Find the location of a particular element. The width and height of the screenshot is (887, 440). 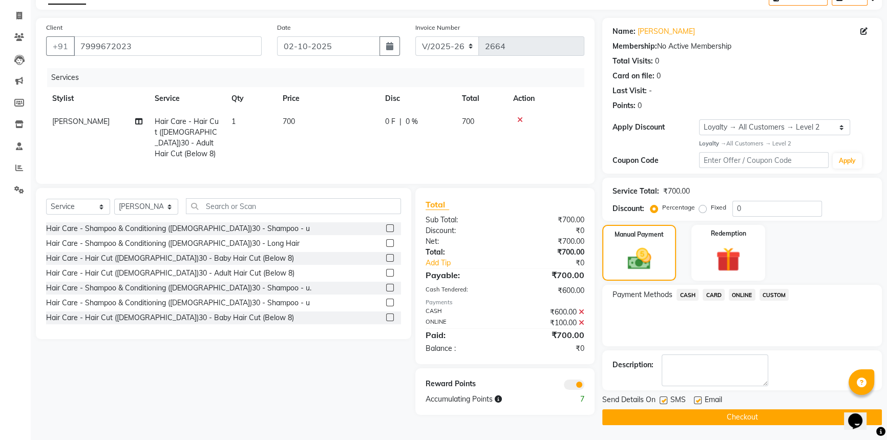

strong: Loyalty → is located at coordinates (712, 143).